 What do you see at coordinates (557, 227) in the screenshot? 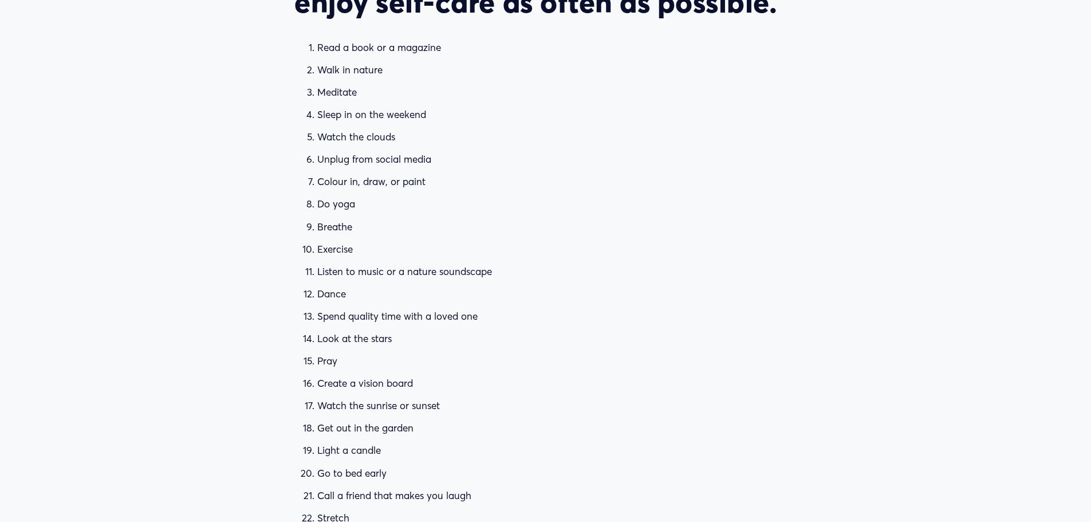
I see `p: Breathe` at bounding box center [557, 227].